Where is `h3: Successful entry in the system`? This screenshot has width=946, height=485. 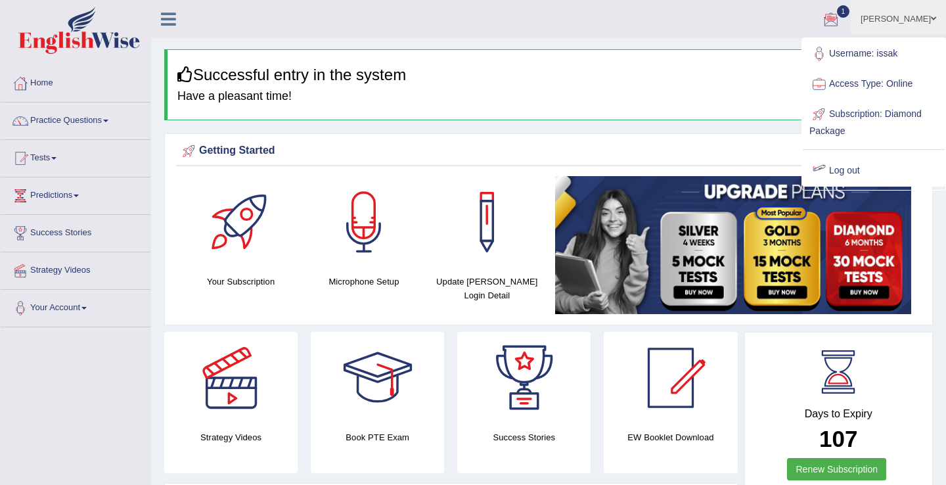 h3: Successful entry in the system is located at coordinates (550, 75).